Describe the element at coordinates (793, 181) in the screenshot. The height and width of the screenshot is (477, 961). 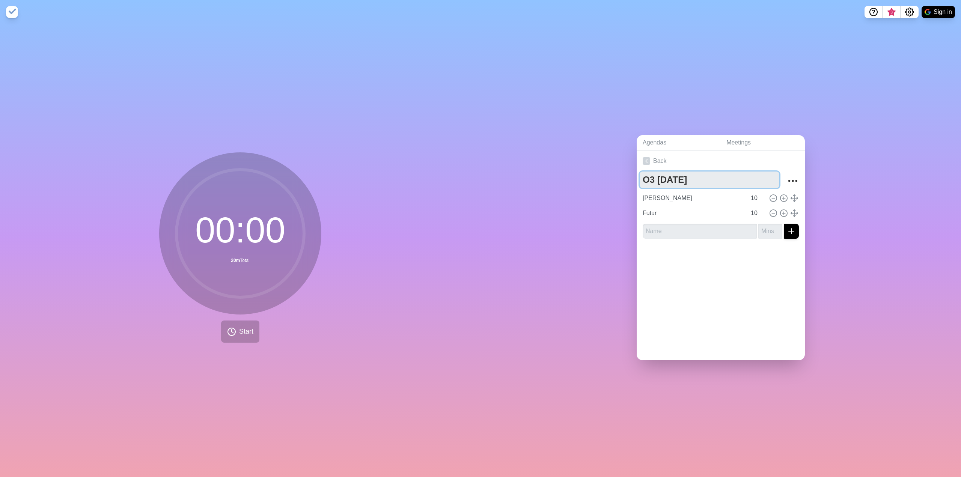
I see `button: More` at that location.